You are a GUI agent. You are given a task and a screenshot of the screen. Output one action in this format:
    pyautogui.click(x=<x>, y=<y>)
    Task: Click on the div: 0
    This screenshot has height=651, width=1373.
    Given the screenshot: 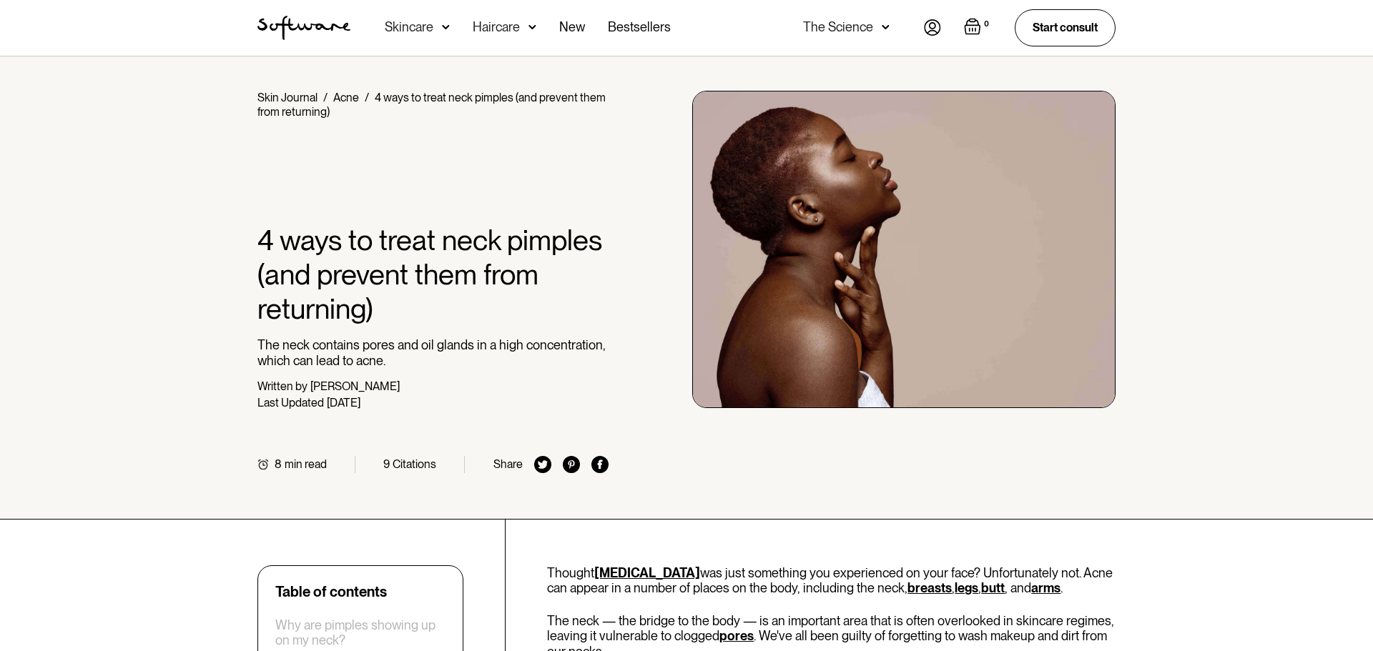 What is the action you would take?
    pyautogui.click(x=986, y=24)
    